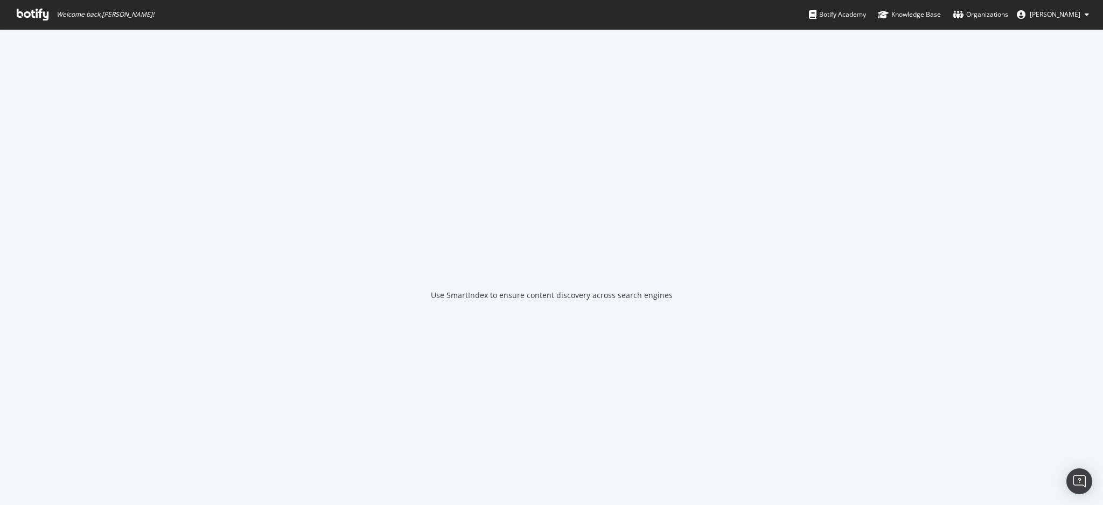 The image size is (1103, 505). I want to click on div: Knowledge Base, so click(909, 15).